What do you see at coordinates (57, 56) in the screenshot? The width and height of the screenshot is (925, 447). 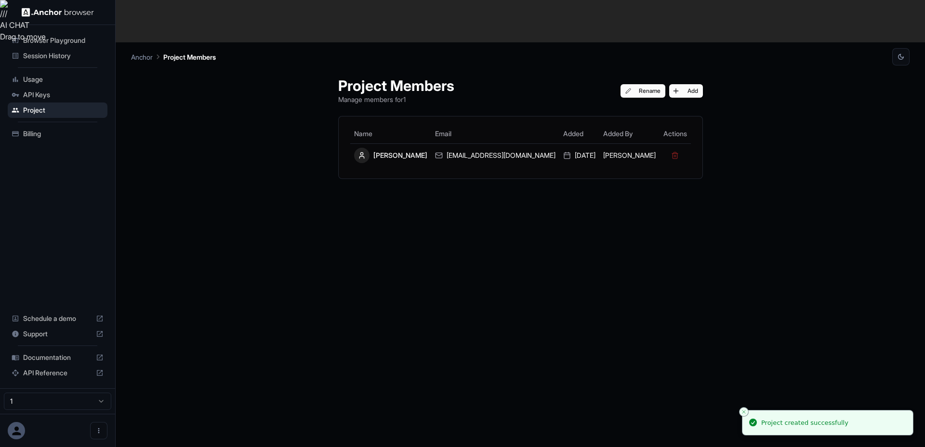 I see `div: Session History` at bounding box center [57, 56].